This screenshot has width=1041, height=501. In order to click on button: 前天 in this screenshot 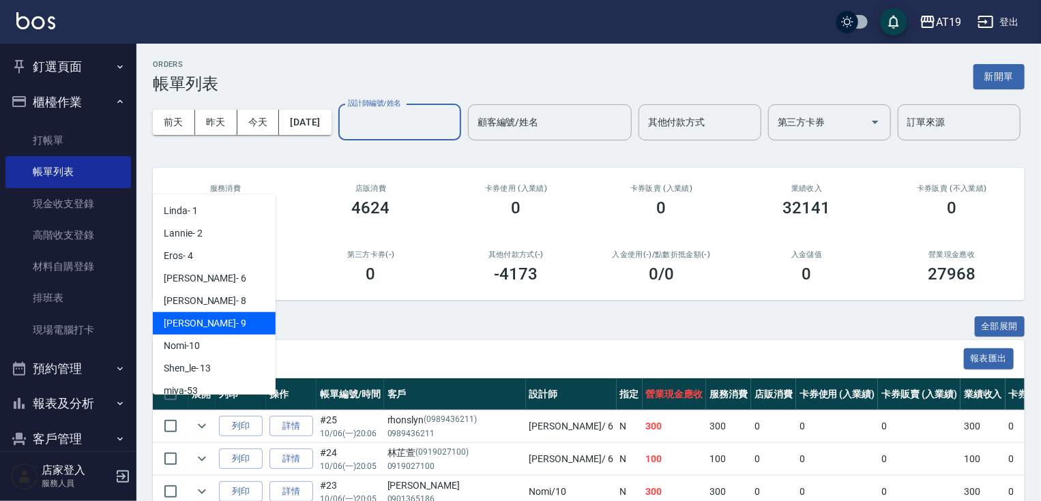, I will do `click(174, 122)`.